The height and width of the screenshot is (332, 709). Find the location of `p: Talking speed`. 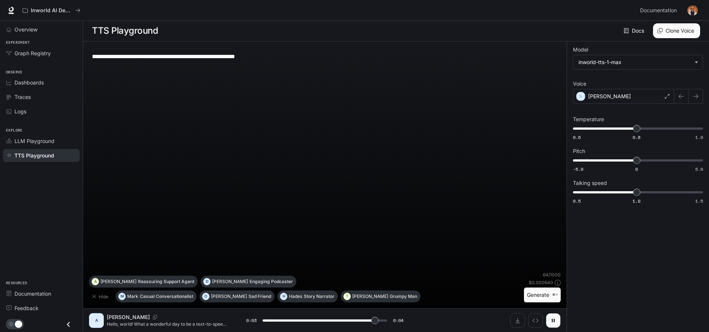

p: Talking speed is located at coordinates (590, 183).